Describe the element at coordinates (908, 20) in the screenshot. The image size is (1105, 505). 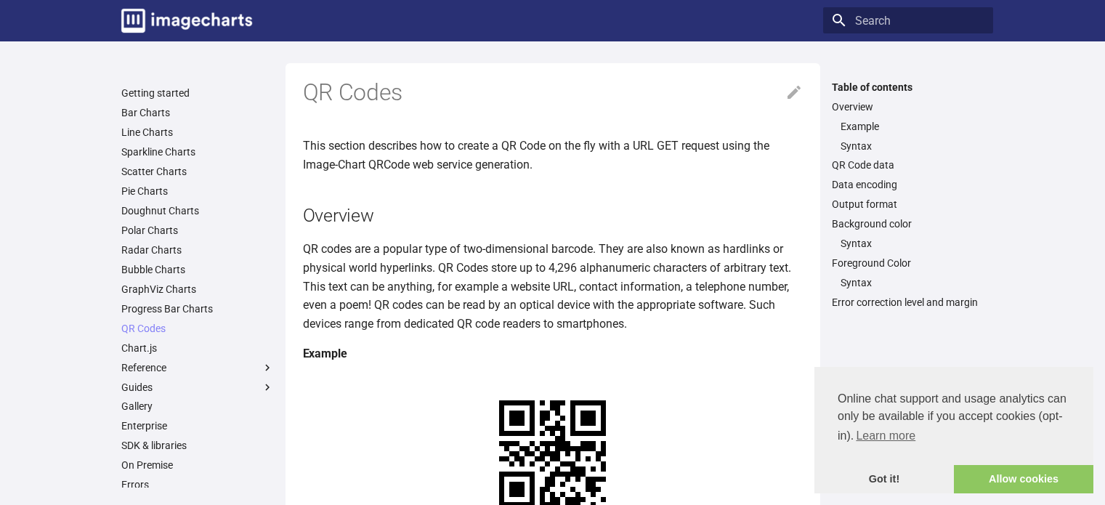
I see `input: Search` at that location.